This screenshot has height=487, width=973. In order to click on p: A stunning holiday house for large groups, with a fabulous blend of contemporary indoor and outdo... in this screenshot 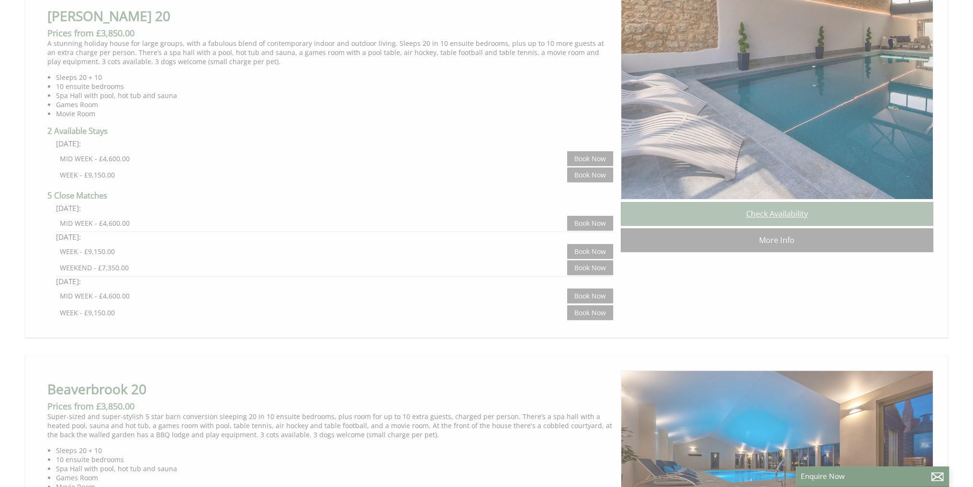, I will do `click(330, 52)`.